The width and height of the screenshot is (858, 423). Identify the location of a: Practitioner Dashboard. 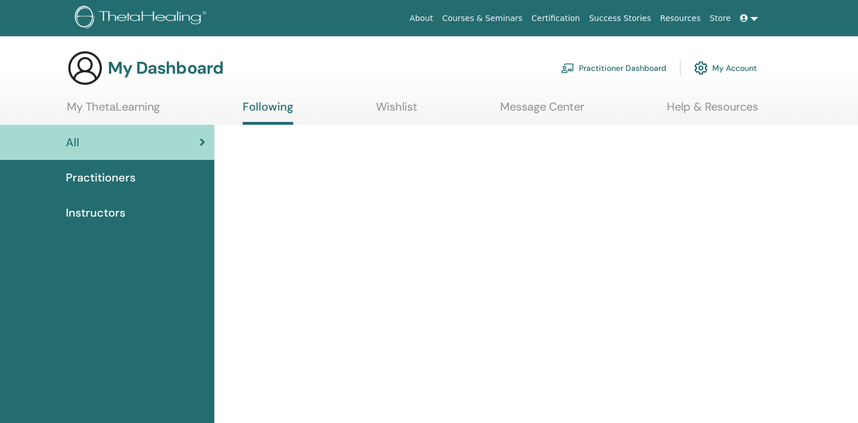
(614, 68).